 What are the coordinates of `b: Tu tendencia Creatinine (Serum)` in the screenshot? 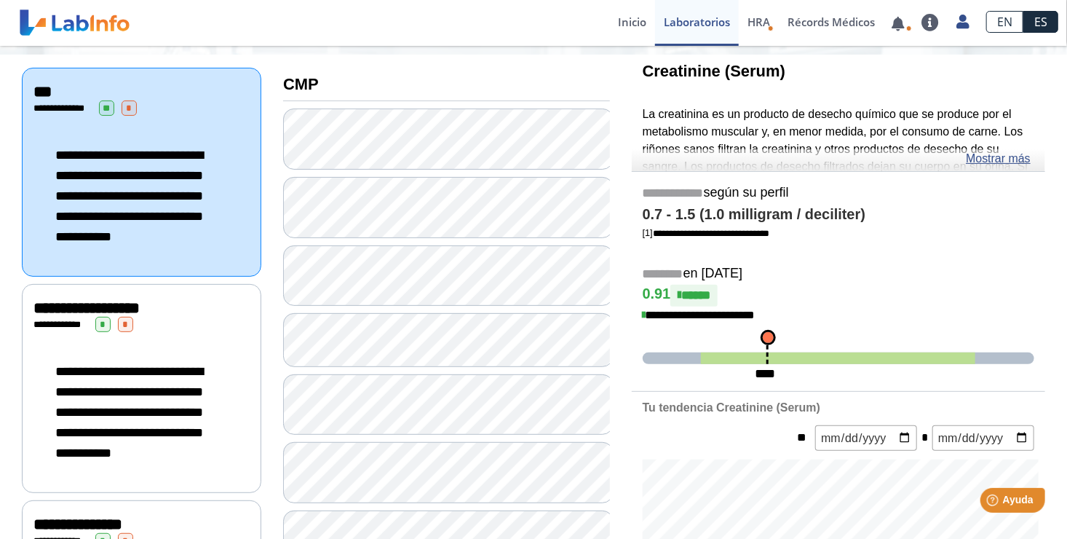 It's located at (732, 407).